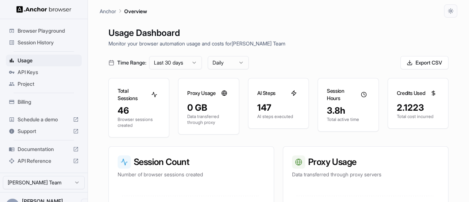  What do you see at coordinates (133, 94) in the screenshot?
I see `h3: Total Sessions` at bounding box center [133, 94].